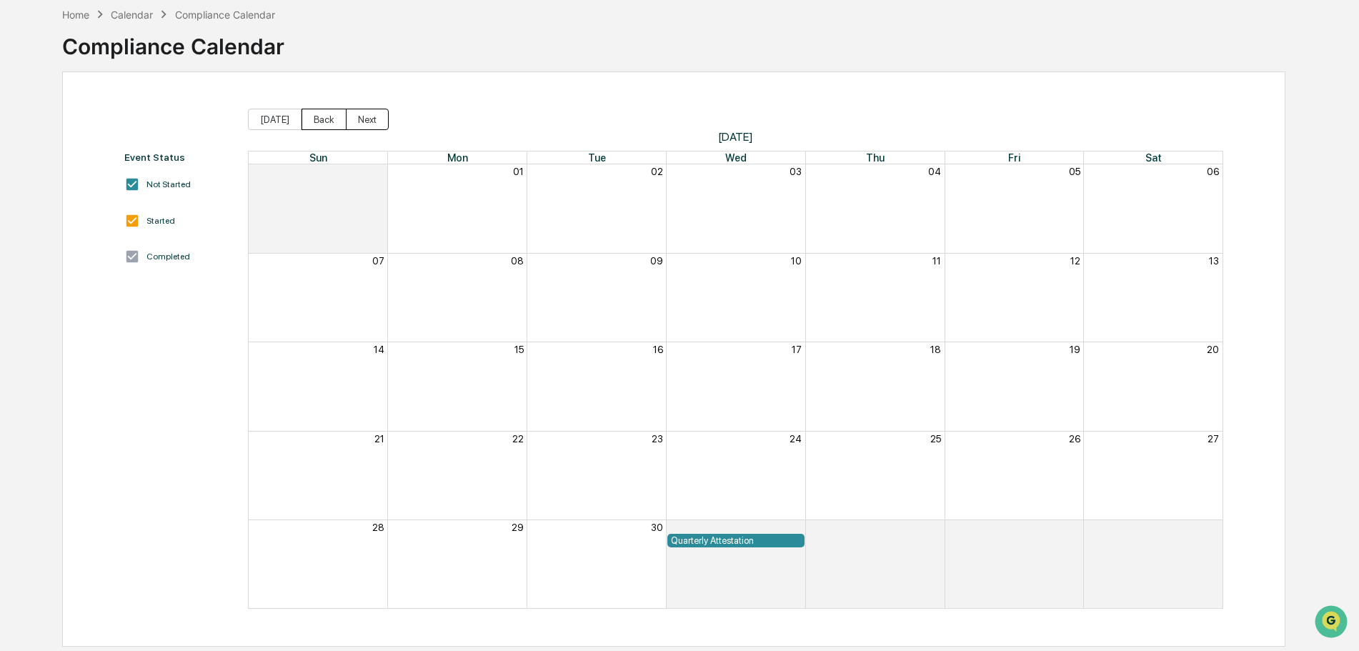  Describe the element at coordinates (517, 261) in the screenshot. I see `button: 08` at that location.